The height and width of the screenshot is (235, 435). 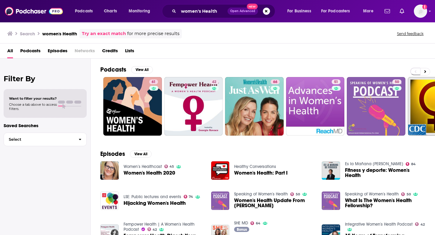 What do you see at coordinates (110, 11) in the screenshot?
I see `span: Charts` at bounding box center [110, 11].